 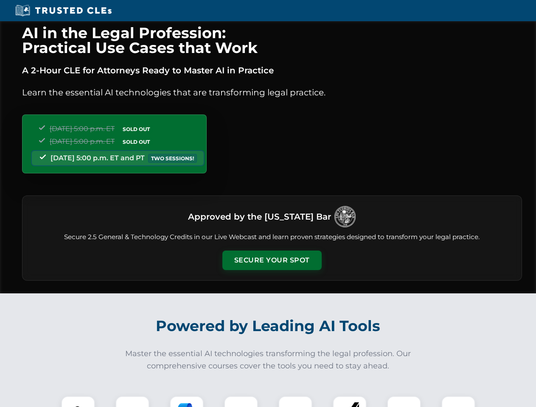 What do you see at coordinates (268, 360) in the screenshot?
I see `p: Master the essential AI technologies transforming the legal profession. Our comprehensive courses...` at bounding box center [268, 360].